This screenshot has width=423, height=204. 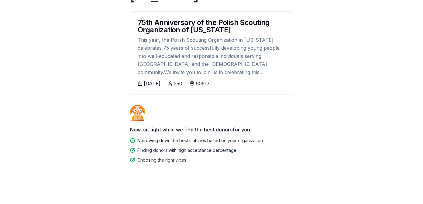 What do you see at coordinates (200, 140) in the screenshot?
I see `div: Narrowing down the best matches based on your organization` at bounding box center [200, 140].